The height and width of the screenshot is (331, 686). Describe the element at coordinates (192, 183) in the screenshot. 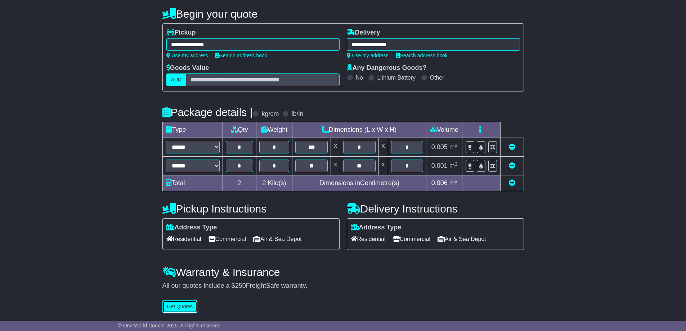

I see `td: Total` at that location.